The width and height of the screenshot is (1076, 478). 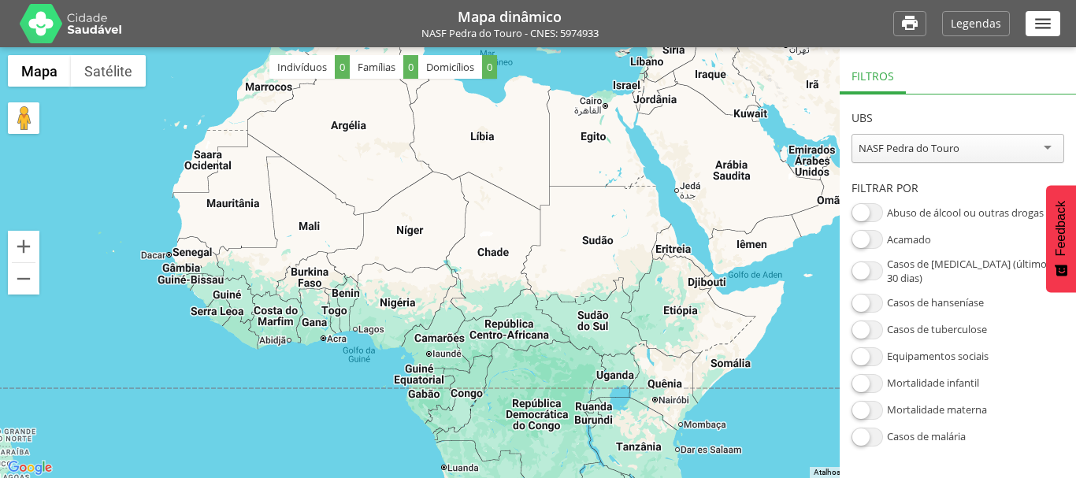 I want to click on button: Arraste o Pegman até o mapa para abrir o Street View, so click(x=24, y=118).